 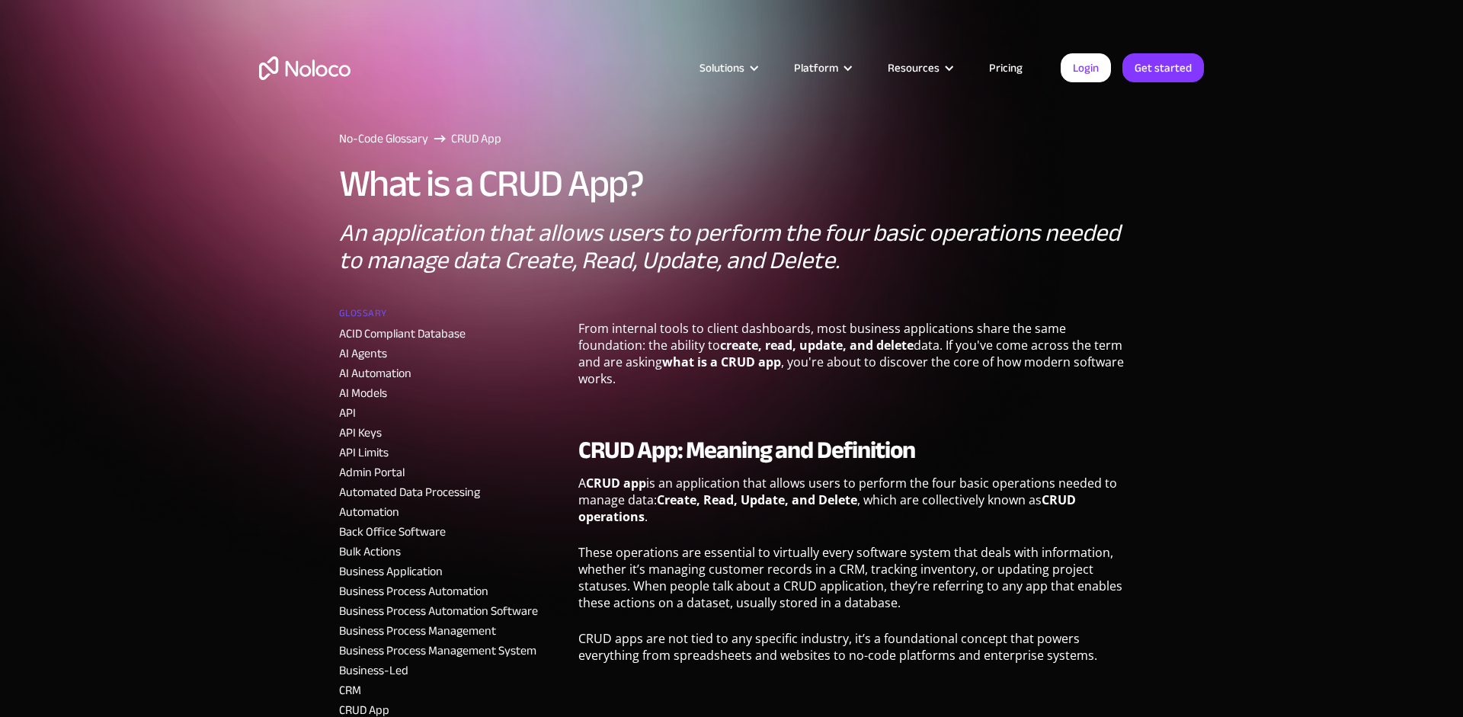 What do you see at coordinates (747, 450) in the screenshot?
I see `strong: CRUD App: Meaning and Definition` at bounding box center [747, 450].